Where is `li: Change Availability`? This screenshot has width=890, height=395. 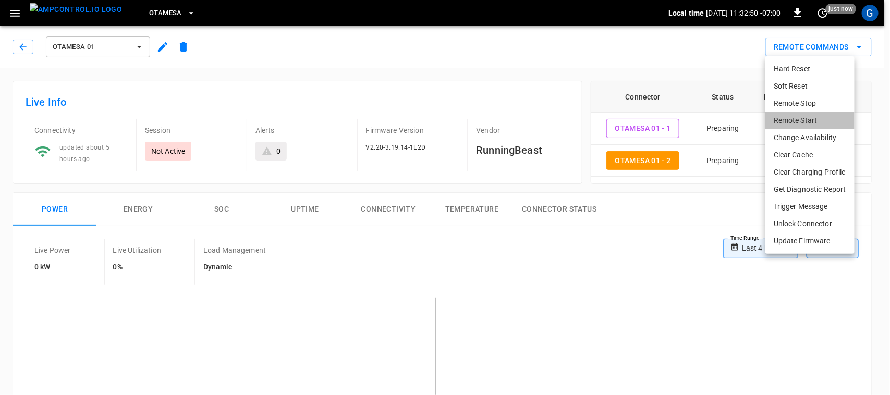
li: Change Availability is located at coordinates (810, 138).